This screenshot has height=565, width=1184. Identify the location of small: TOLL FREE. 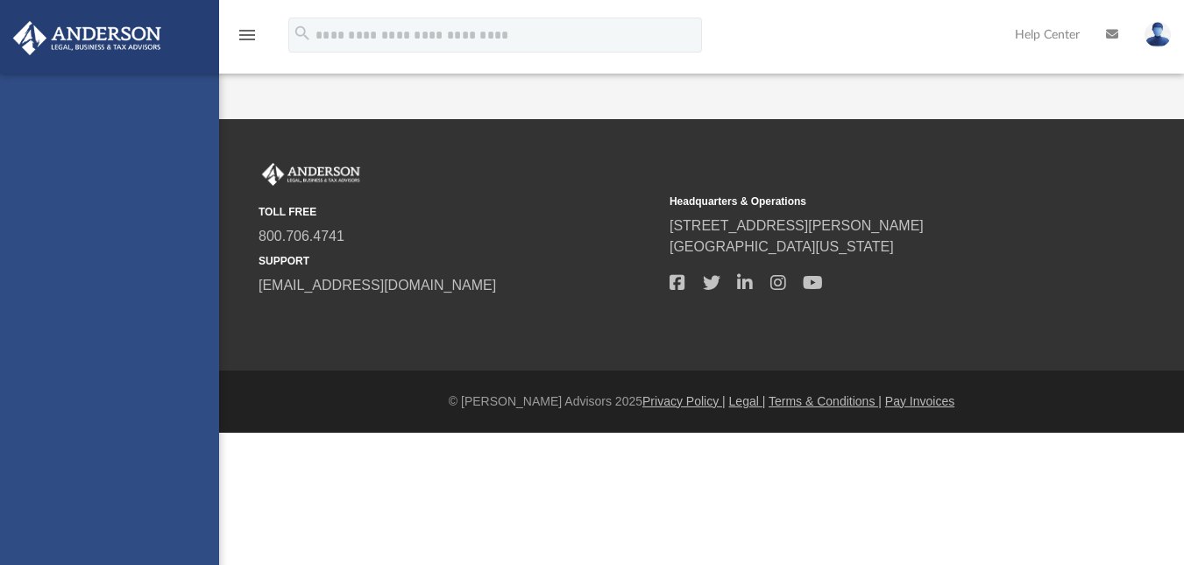
(458, 212).